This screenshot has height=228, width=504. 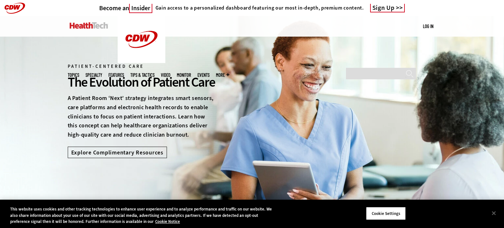 What do you see at coordinates (387, 8) in the screenshot?
I see `a: Sign Up` at bounding box center [387, 8].